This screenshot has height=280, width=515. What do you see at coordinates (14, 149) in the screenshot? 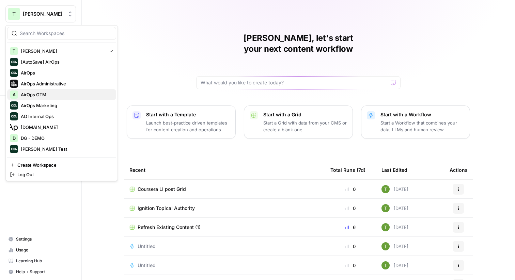
I see `img: Dillon Test Logo` at bounding box center [14, 149].